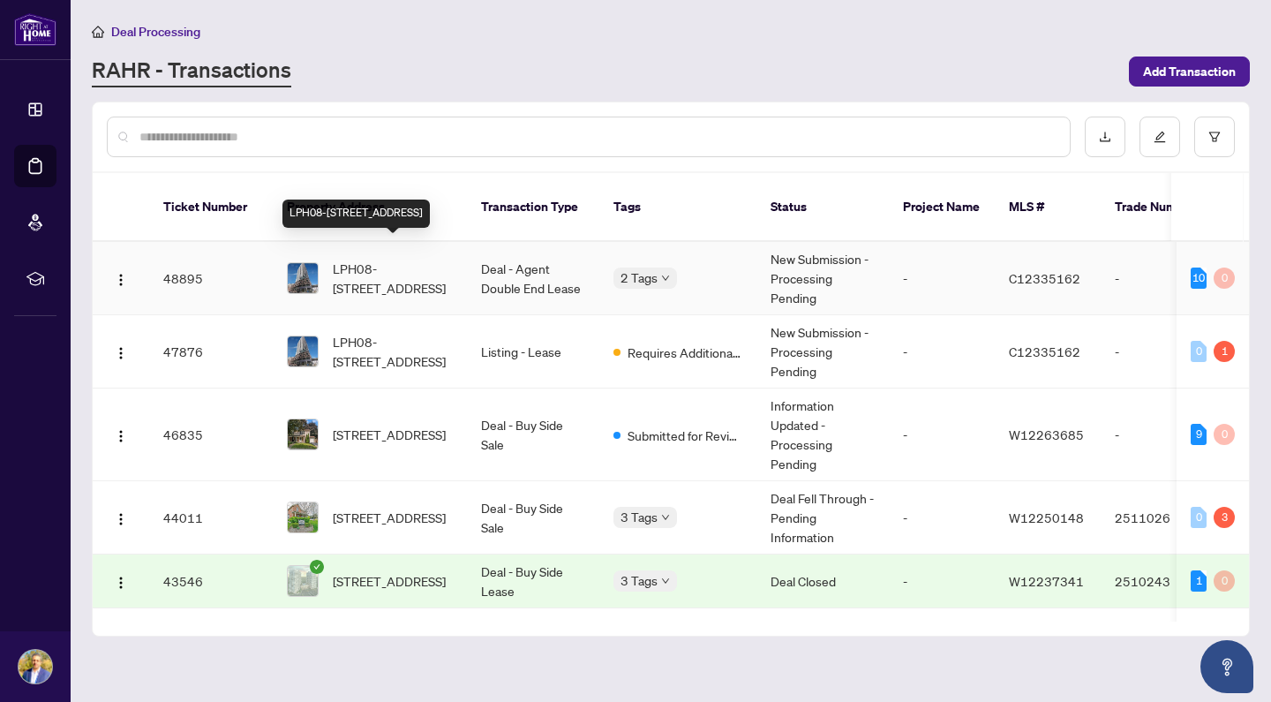  What do you see at coordinates (1046, 434) in the screenshot?
I see `span: W12263685` at bounding box center [1046, 434].